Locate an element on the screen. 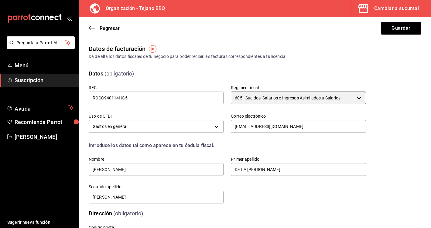  span: Sugerir nueva función is located at coordinates (40, 223).